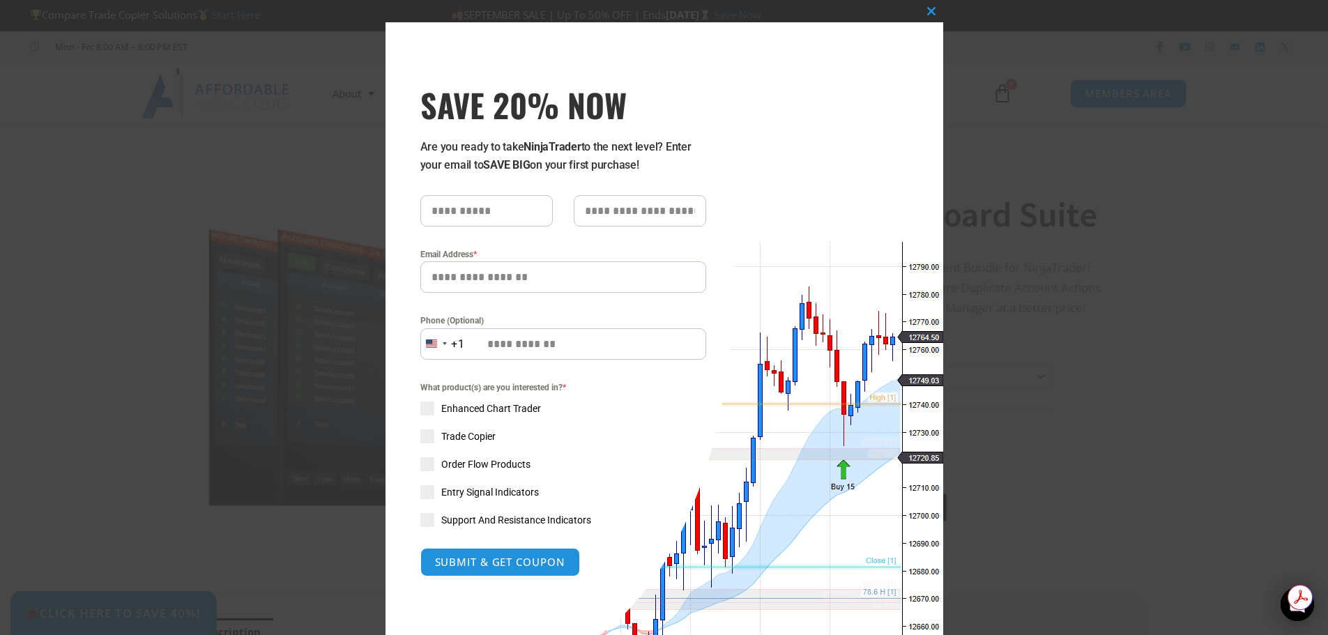  I want to click on span: Order Flow Products, so click(486, 464).